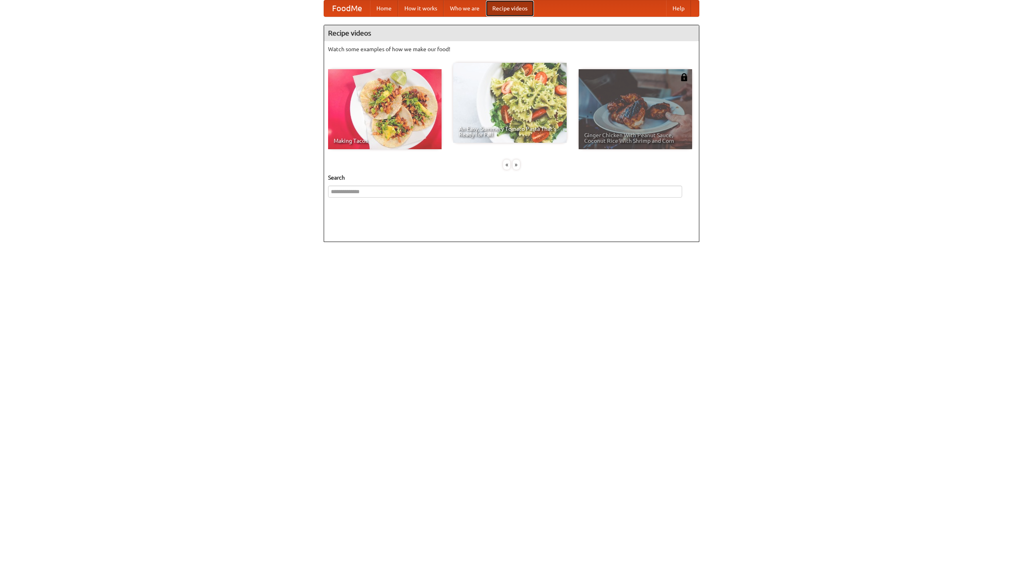  Describe the element at coordinates (421, 8) in the screenshot. I see `a: How it works` at that location.